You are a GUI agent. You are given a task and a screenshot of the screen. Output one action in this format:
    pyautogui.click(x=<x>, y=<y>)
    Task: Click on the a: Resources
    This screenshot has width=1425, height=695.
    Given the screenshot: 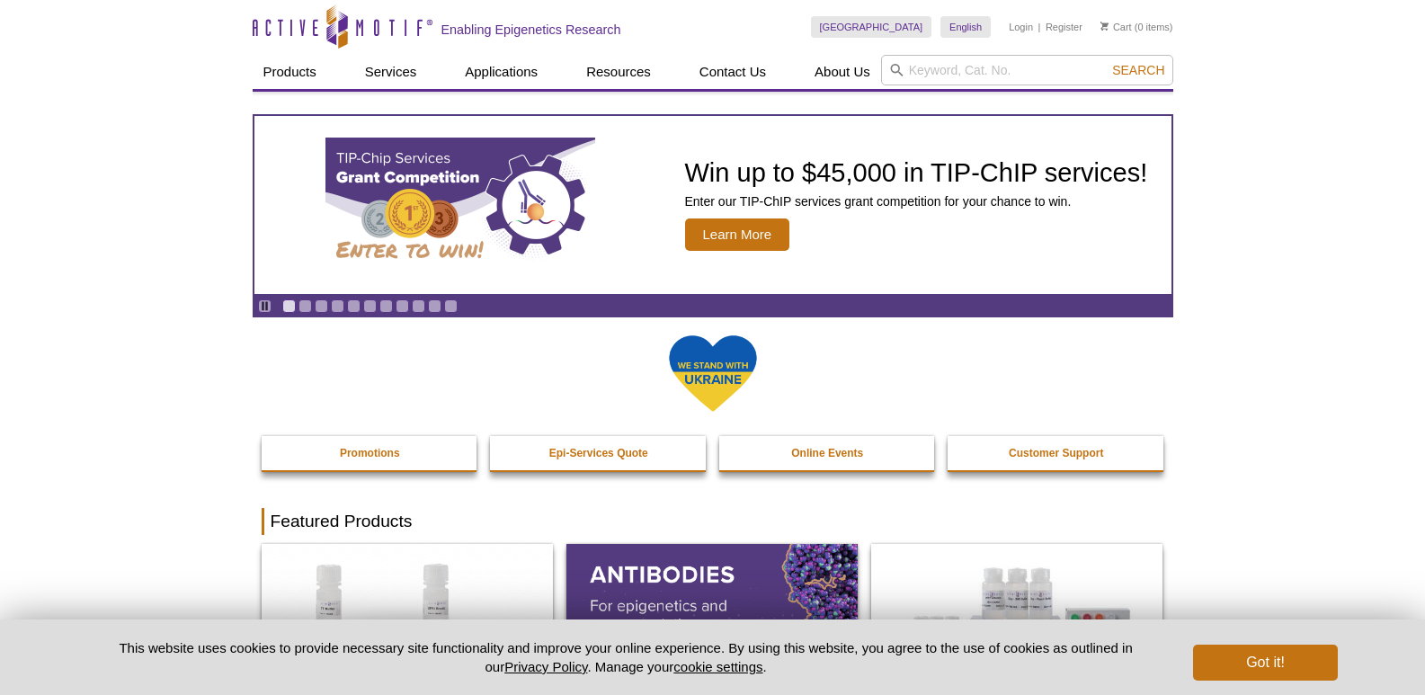 What is the action you would take?
    pyautogui.click(x=619, y=72)
    